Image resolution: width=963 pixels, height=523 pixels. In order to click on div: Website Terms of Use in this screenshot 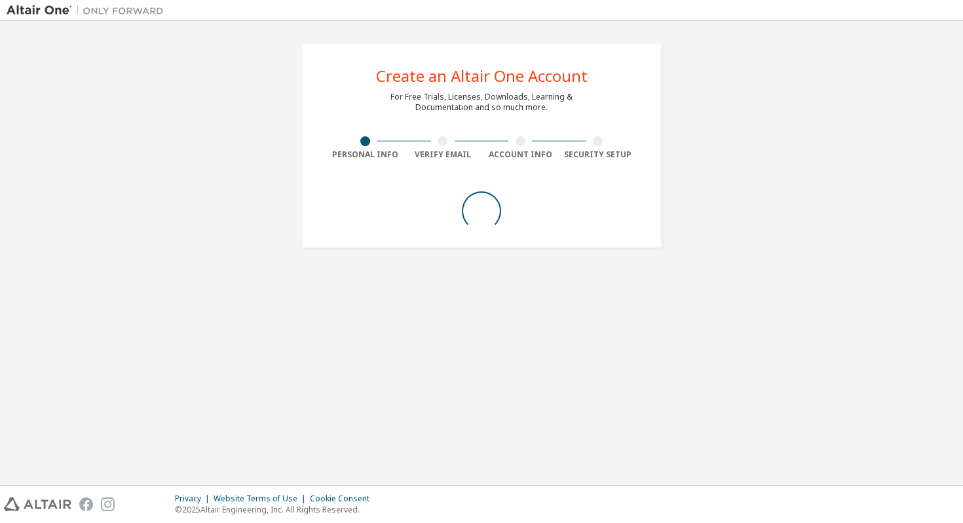, I will do `click(261, 498)`.